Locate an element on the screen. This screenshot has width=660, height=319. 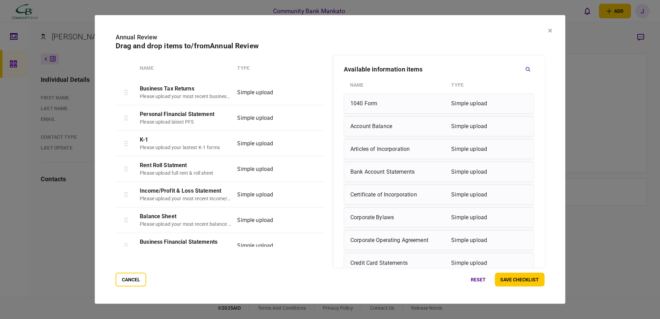
div: Corporate Operating Agreement is located at coordinates (399, 240).